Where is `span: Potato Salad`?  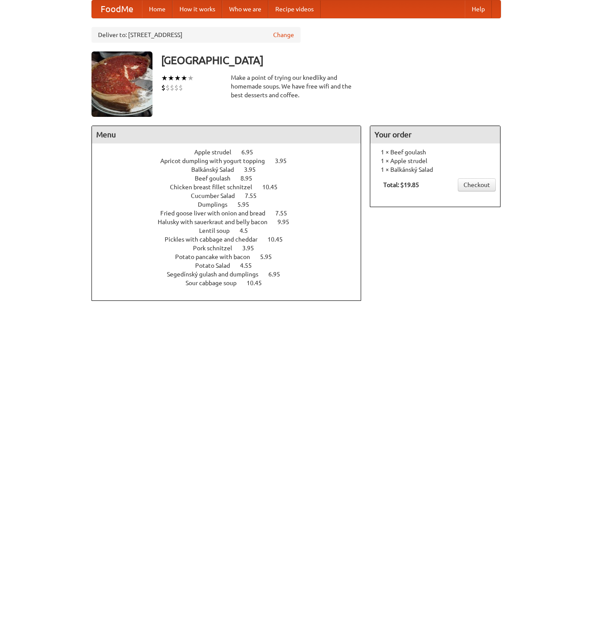
span: Potato Salad is located at coordinates (217, 265).